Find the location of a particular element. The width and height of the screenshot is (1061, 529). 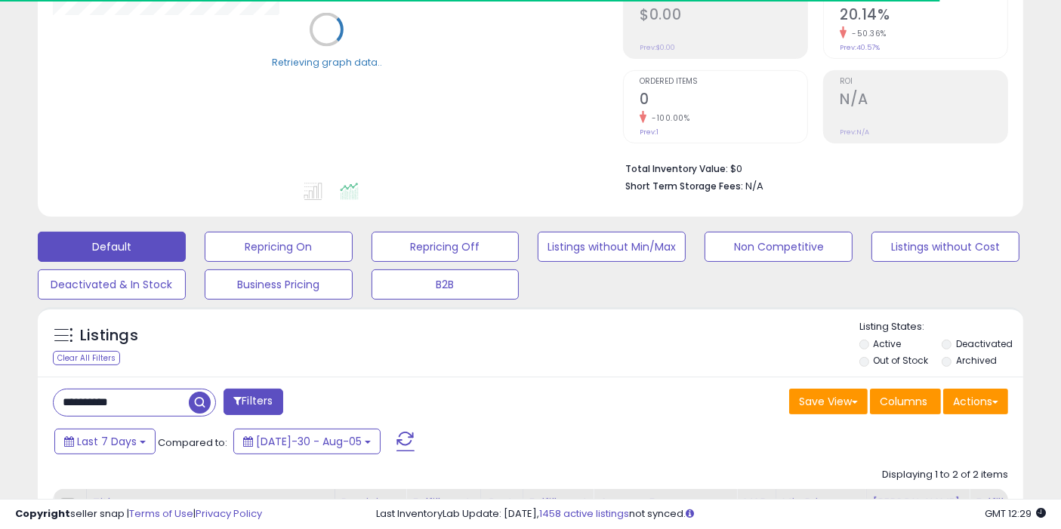

button: Last 7 Days is located at coordinates (105, 442).